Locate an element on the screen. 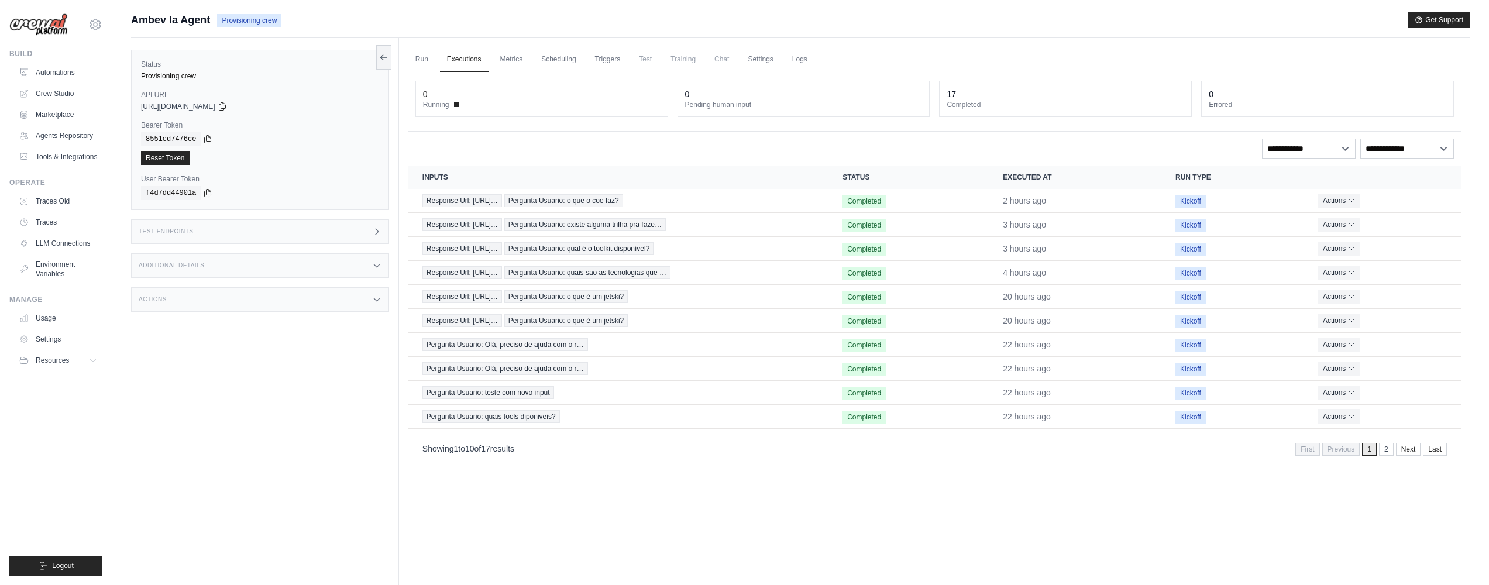  span: Chat is not available until the deployment is complete is located at coordinates (722, 59).